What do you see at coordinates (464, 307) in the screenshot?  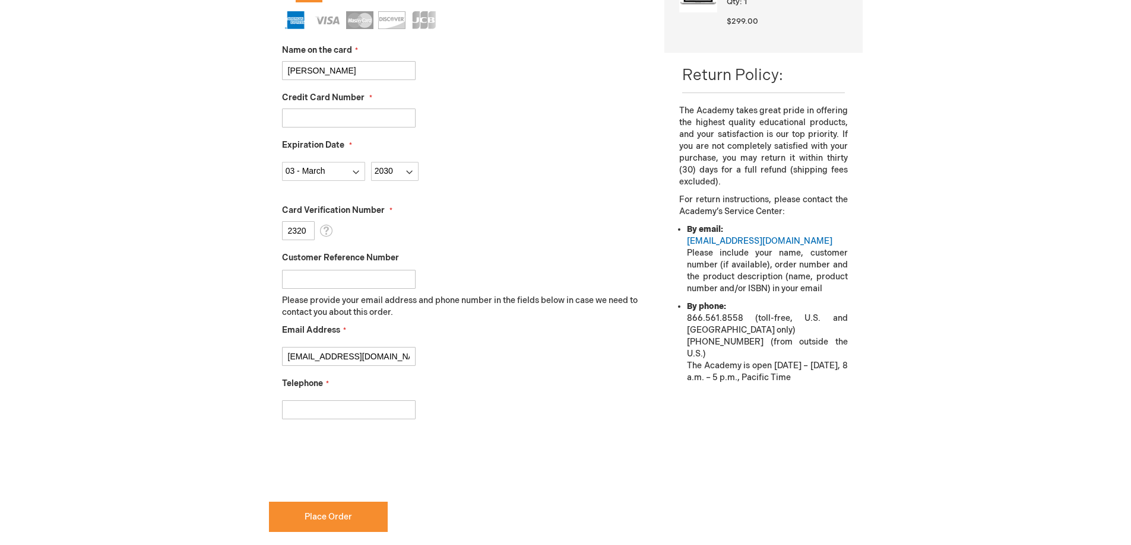 I see `p: Please provide your email address and phone number in the fields below in case we need to contact...` at bounding box center [464, 307].